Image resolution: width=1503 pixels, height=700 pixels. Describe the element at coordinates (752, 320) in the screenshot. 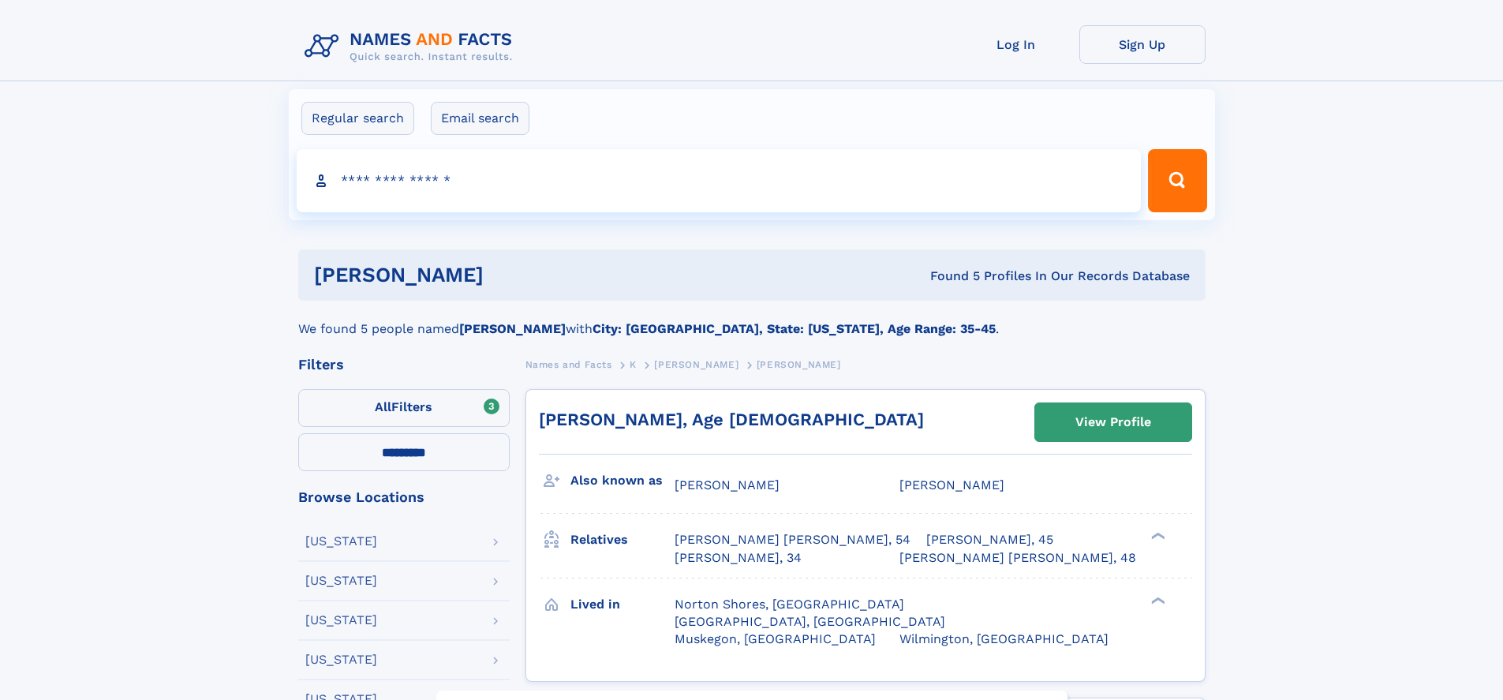

I see `div: We found 5 people named with .` at that location.